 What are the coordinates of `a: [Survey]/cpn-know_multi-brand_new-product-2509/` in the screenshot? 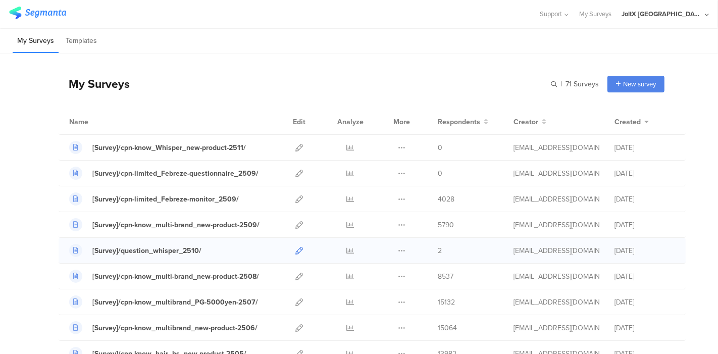 It's located at (164, 225).